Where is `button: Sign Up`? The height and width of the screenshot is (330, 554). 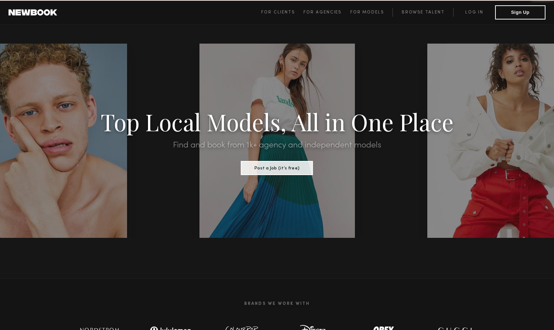
button: Sign Up is located at coordinates (520, 12).